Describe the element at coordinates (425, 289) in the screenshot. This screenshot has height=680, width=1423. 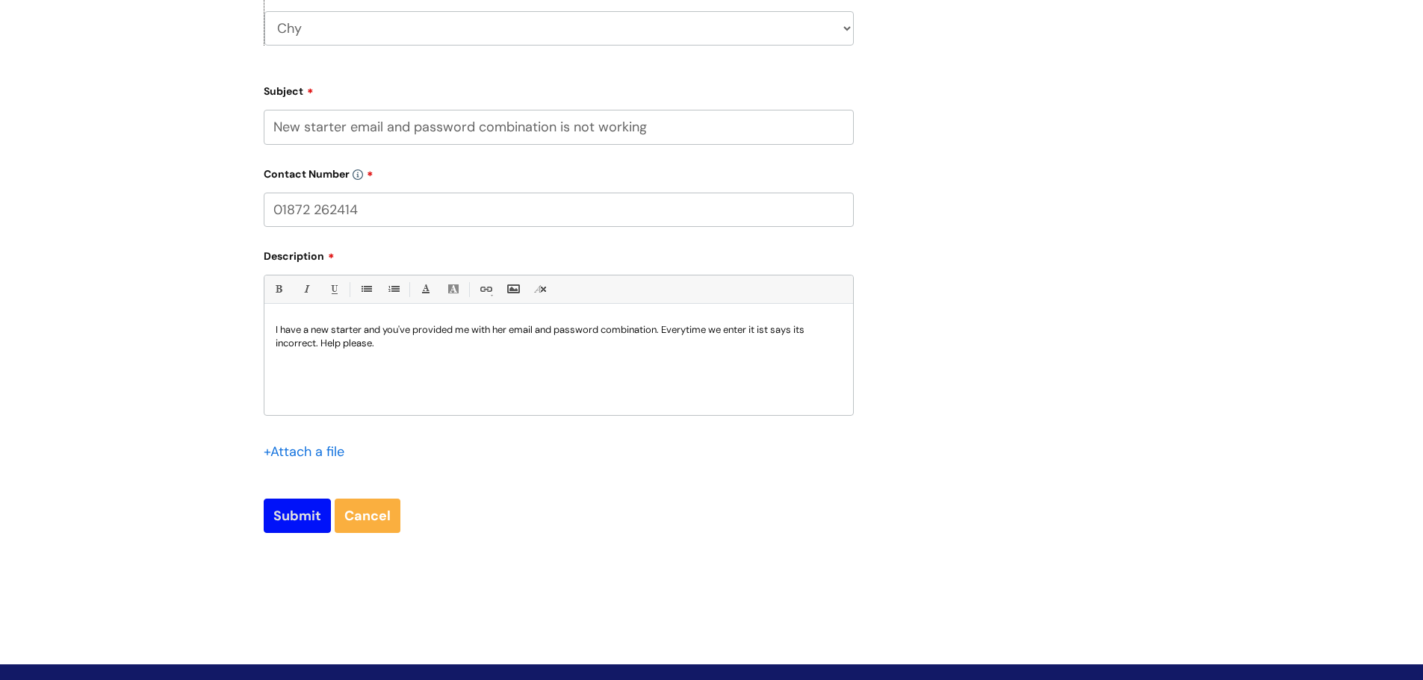
I see `a: Font Color` at that location.